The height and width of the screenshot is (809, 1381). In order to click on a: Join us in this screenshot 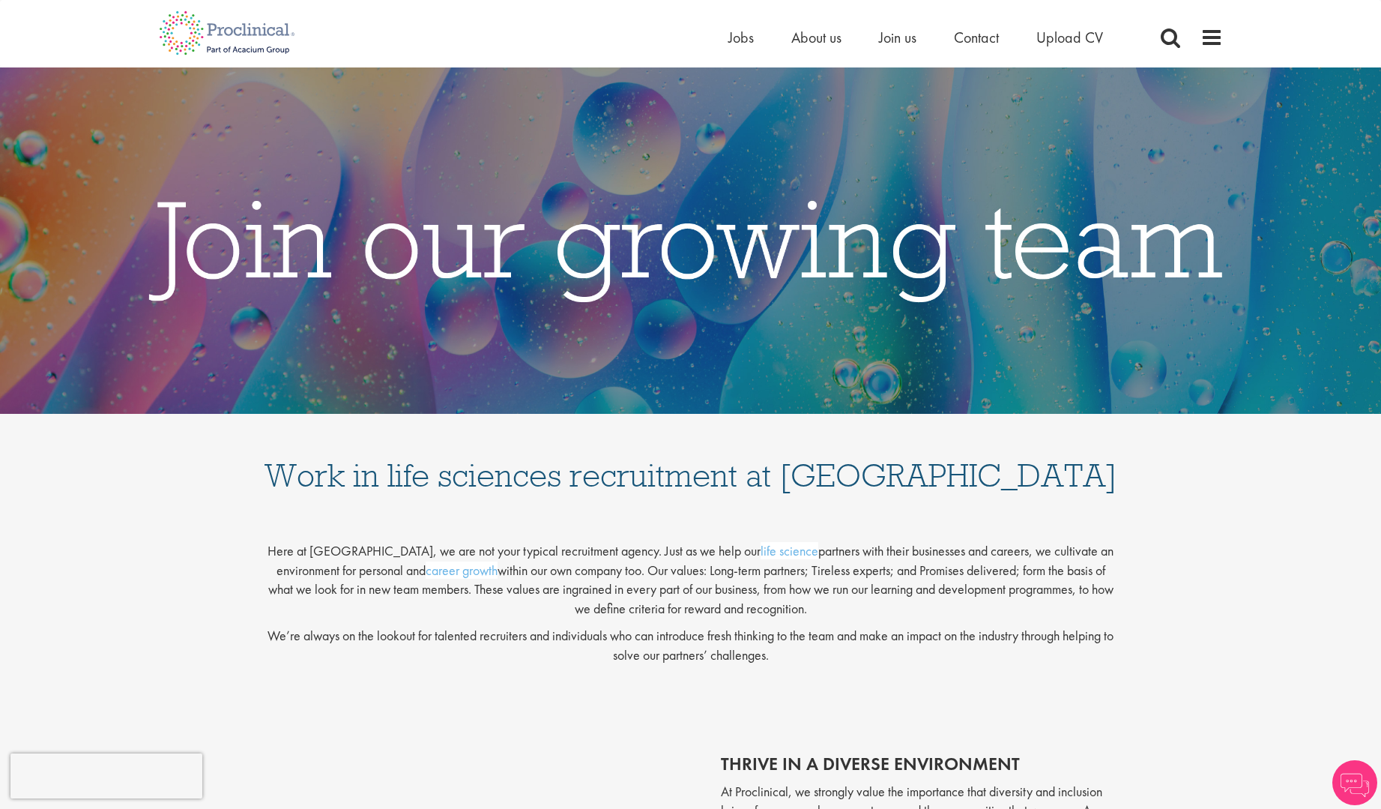, I will do `click(898, 37)`.